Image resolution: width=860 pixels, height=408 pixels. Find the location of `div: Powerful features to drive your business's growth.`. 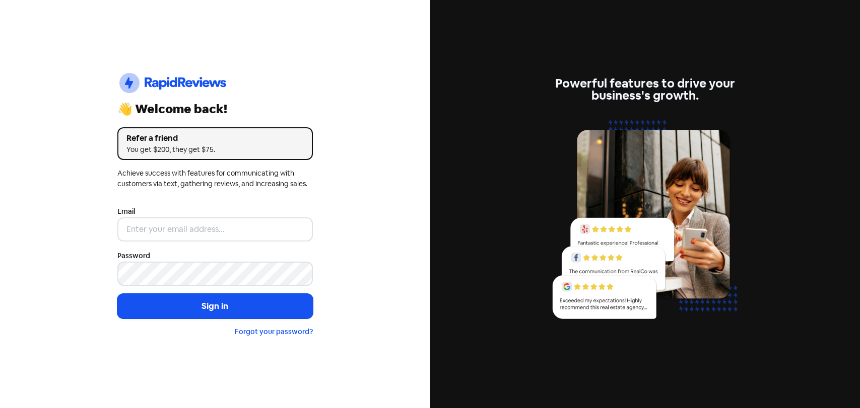

div: Powerful features to drive your business's growth. is located at coordinates (645, 90).